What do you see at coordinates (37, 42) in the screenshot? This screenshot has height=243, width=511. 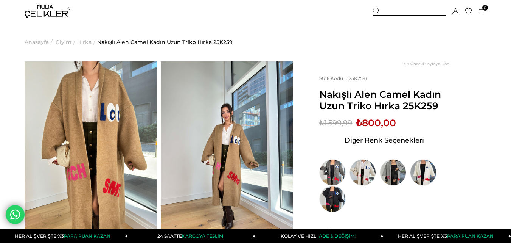 I see `a: Anasayfa` at bounding box center [37, 42].